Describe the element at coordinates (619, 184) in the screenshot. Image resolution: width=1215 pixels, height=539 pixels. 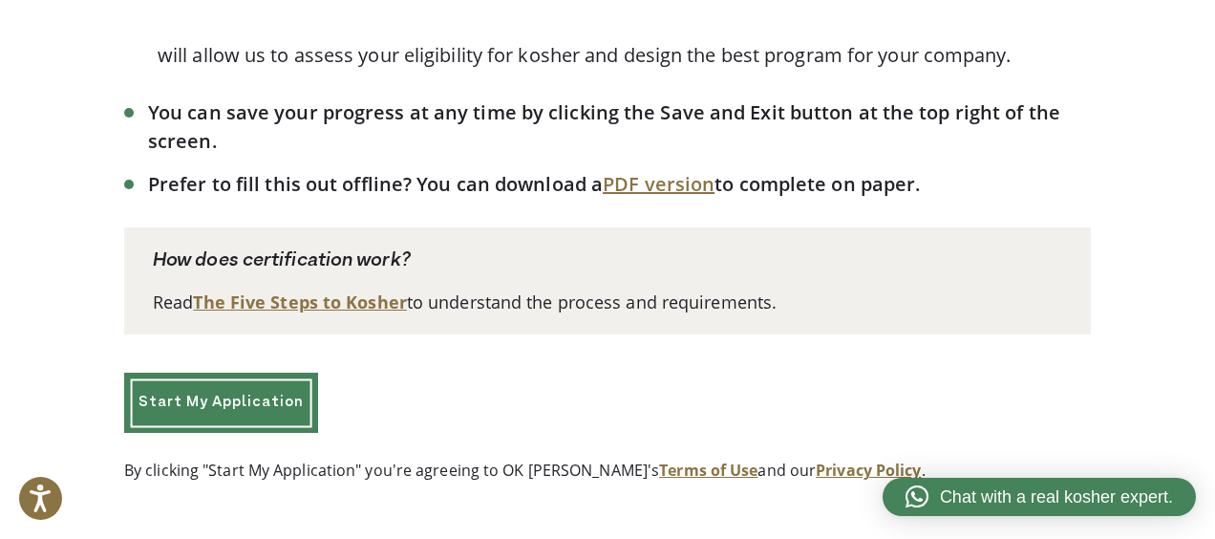
I see `li: Prefer to fill this out offline? You can download a to complete on paper.` at that location.